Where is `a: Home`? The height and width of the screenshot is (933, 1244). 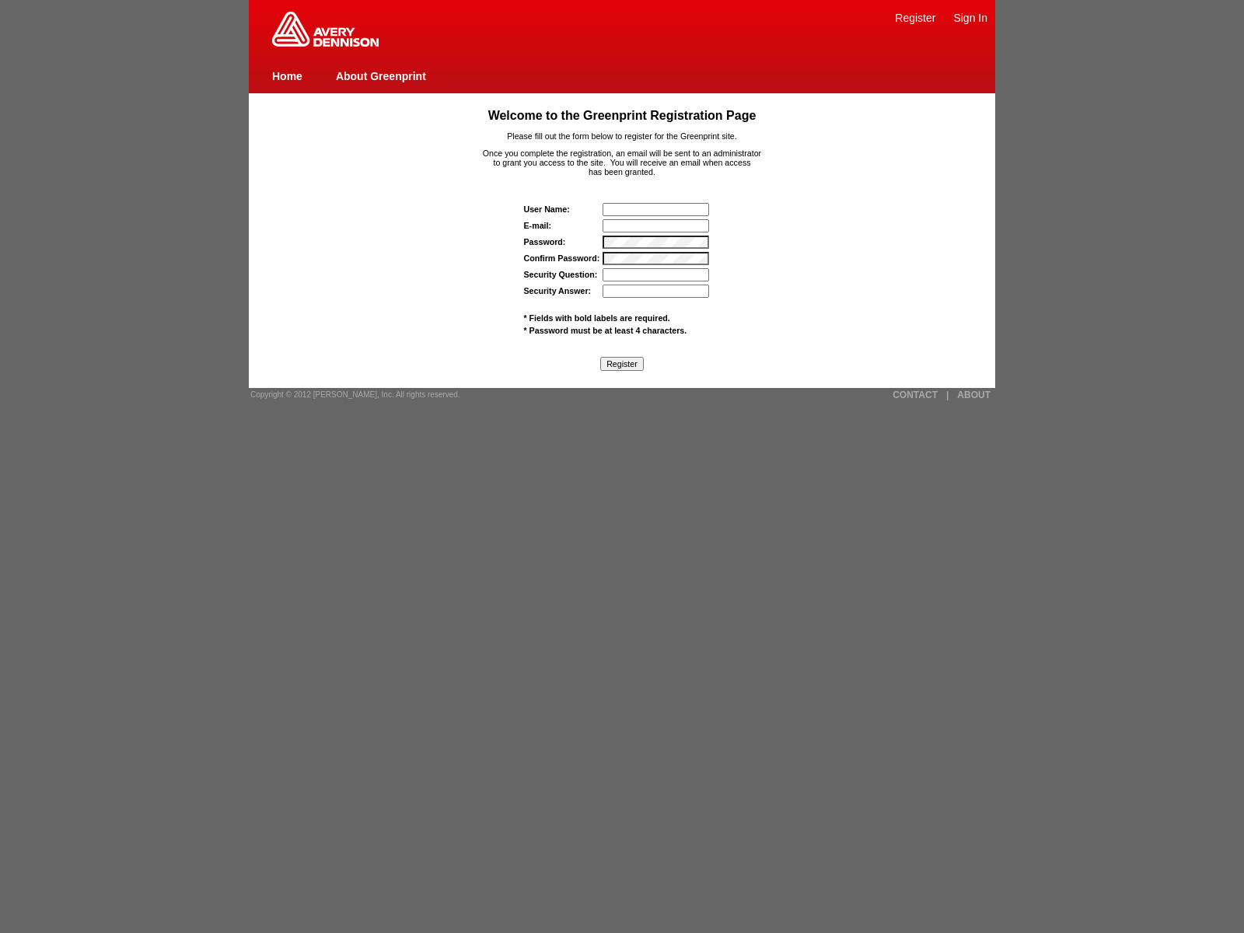 a: Home is located at coordinates (287, 76).